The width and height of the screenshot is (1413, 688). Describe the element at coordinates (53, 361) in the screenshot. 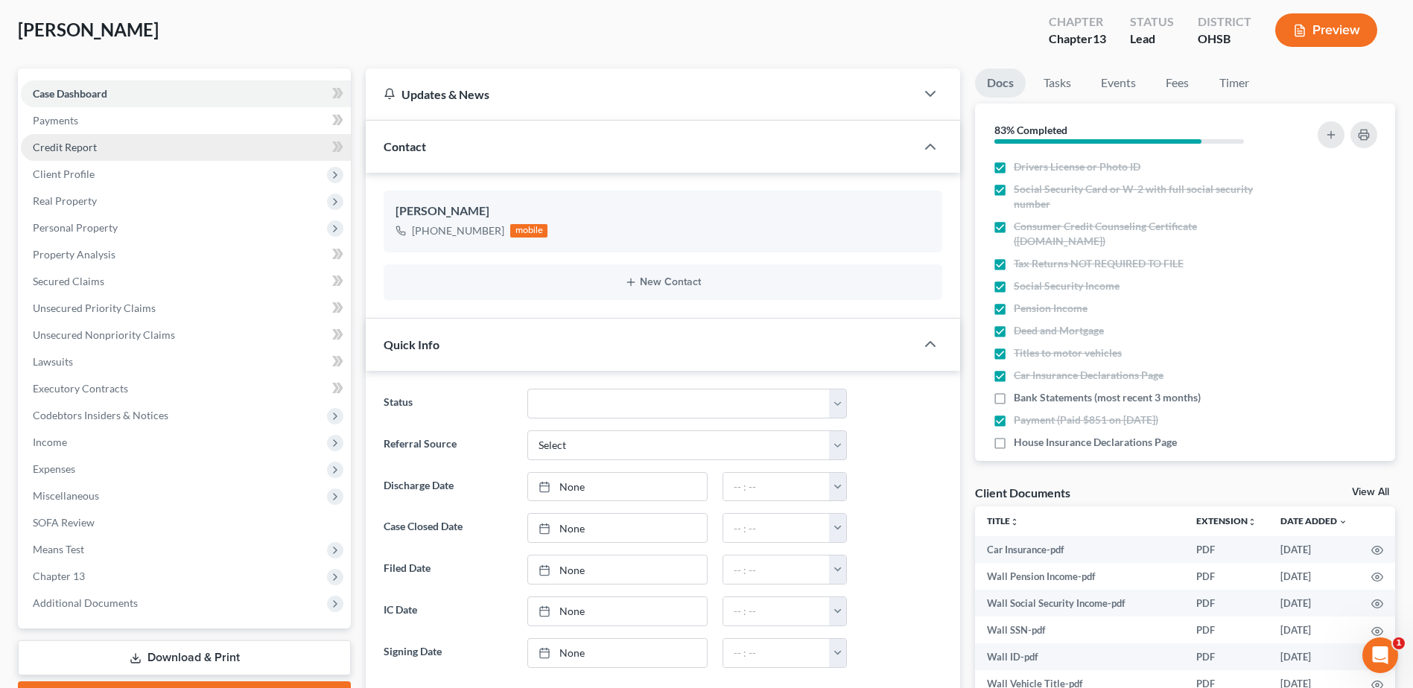

I see `span: Lawsuits` at that location.